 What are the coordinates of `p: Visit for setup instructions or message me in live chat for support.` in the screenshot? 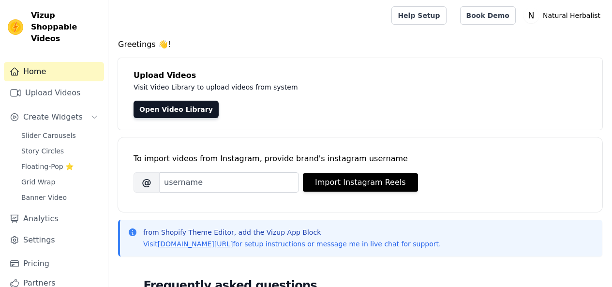 It's located at (292, 244).